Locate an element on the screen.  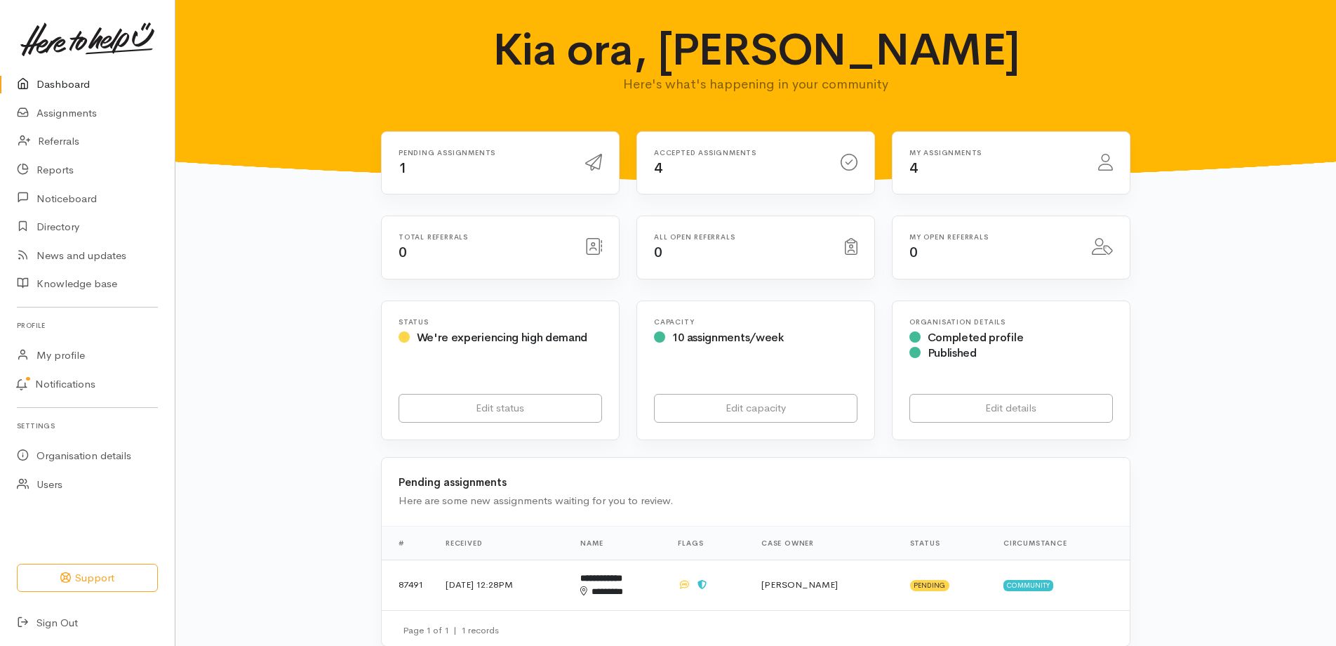
h6: Organisation Details is located at coordinates (1011, 321).